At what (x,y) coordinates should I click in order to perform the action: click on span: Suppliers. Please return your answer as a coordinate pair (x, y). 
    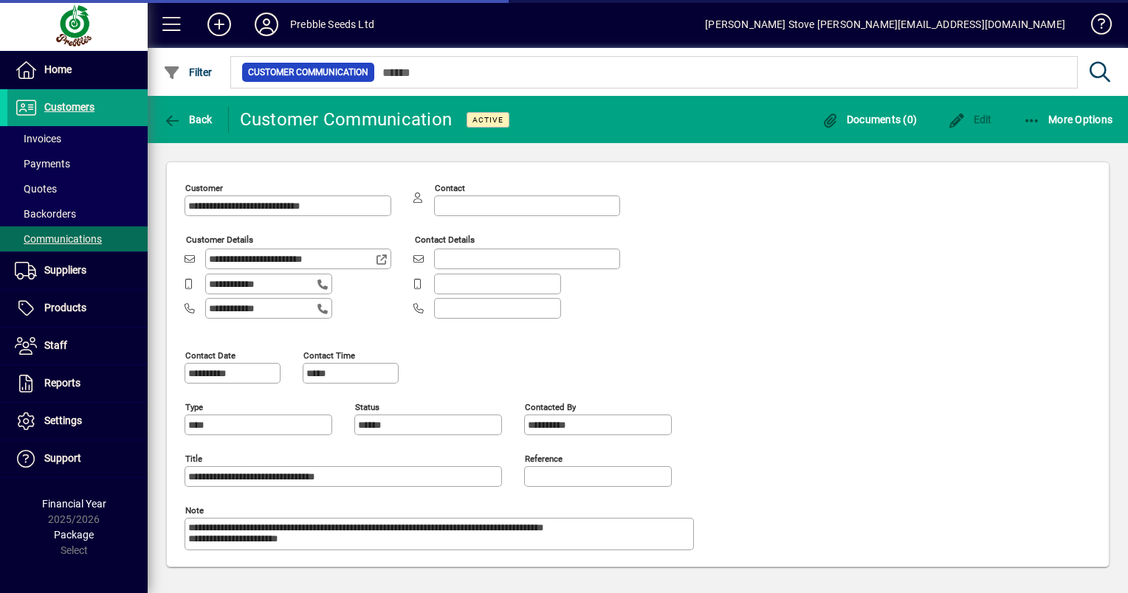
    Looking at the image, I should click on (65, 270).